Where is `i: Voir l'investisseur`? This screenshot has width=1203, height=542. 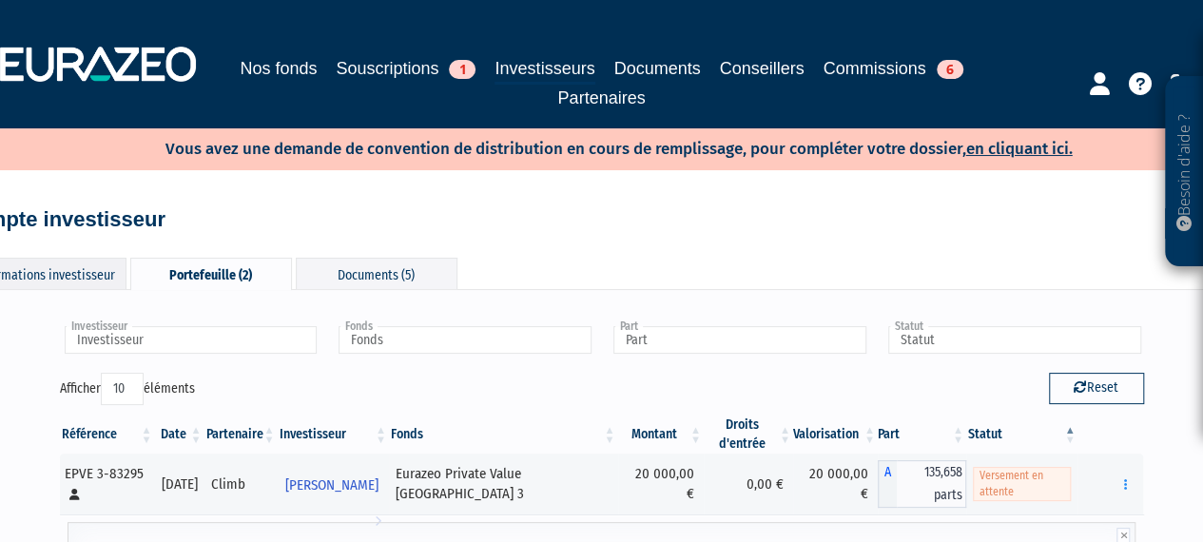
i: Voir l'investisseur is located at coordinates (378, 520).